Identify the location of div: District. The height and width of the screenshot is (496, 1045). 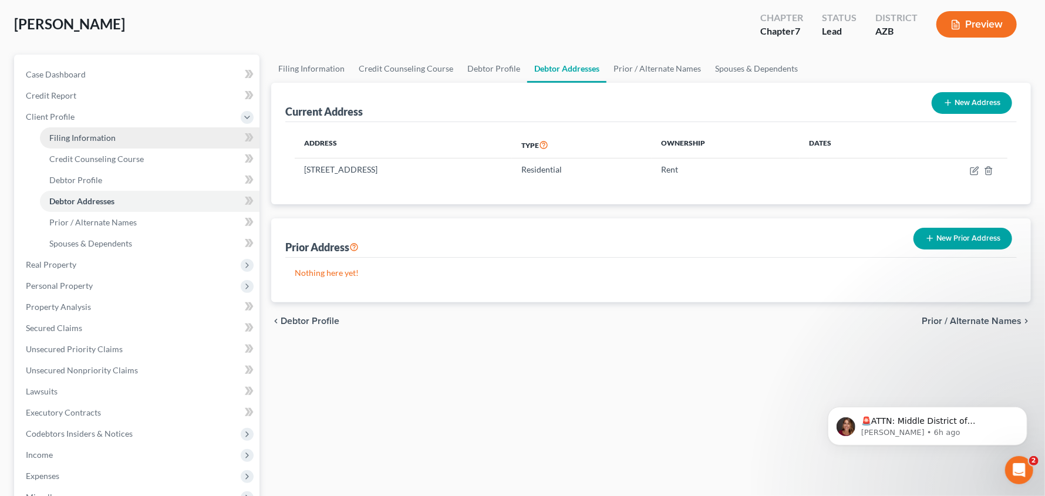
(897, 18).